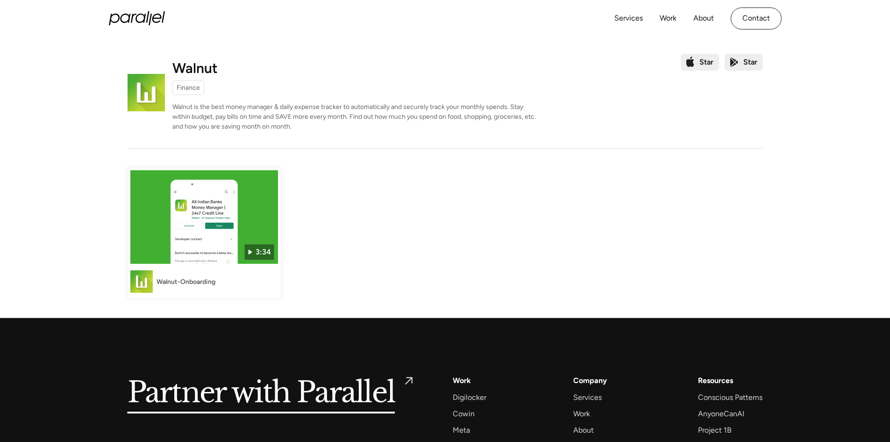  Describe the element at coordinates (587, 397) in the screenshot. I see `div: Services` at that location.